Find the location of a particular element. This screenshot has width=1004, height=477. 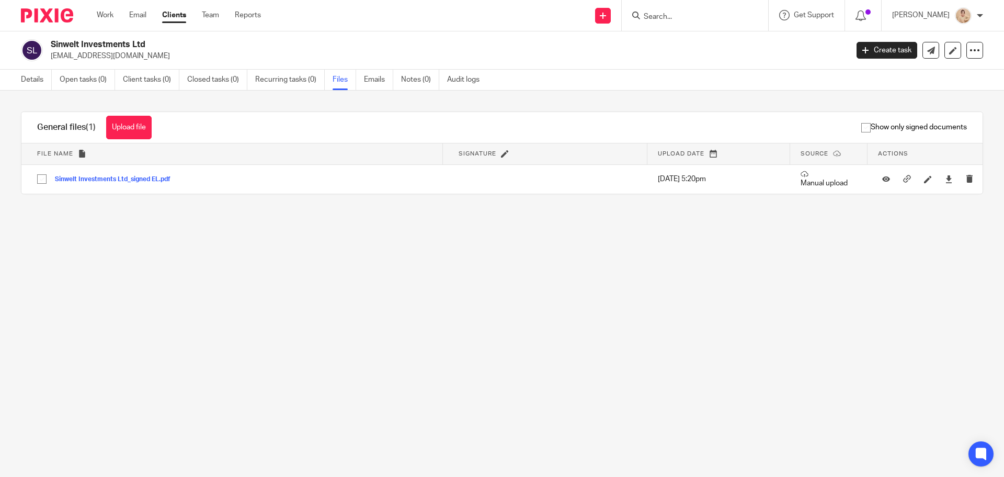

span: File name is located at coordinates (55, 153).